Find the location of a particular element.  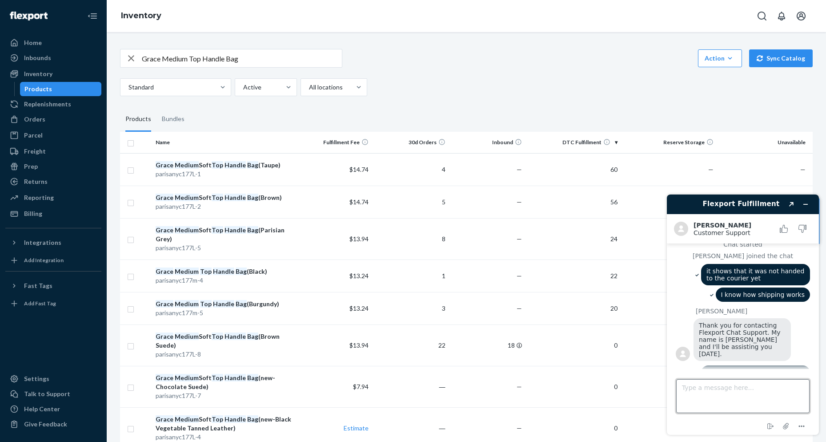

a: Prep is located at coordinates (53, 166).